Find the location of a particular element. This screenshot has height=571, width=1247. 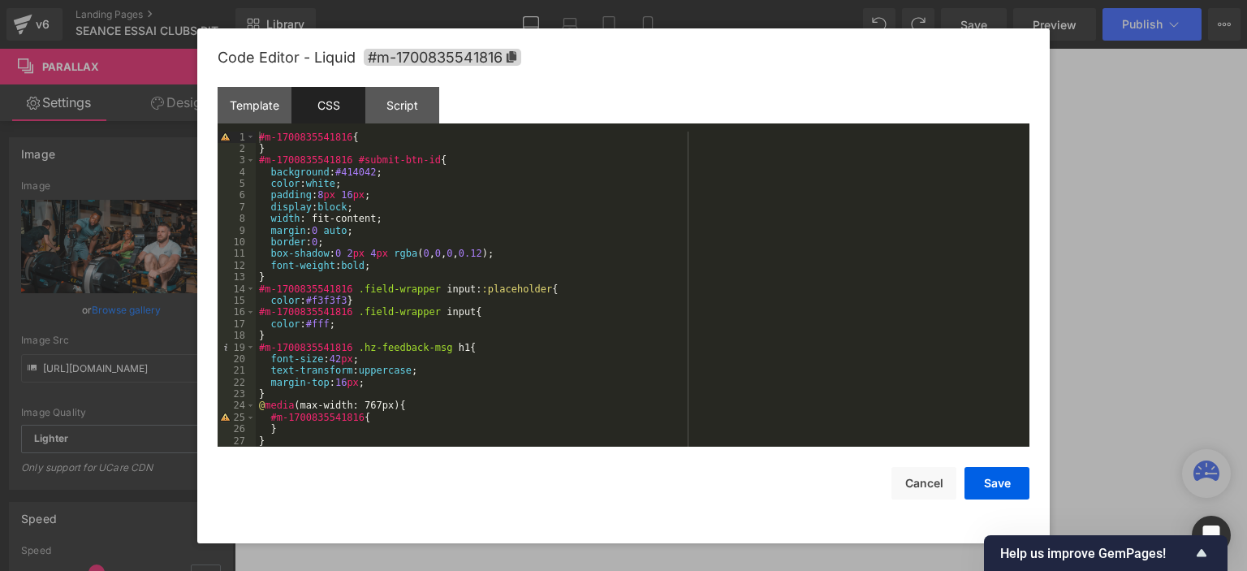

div: 22 is located at coordinates (236, 382).